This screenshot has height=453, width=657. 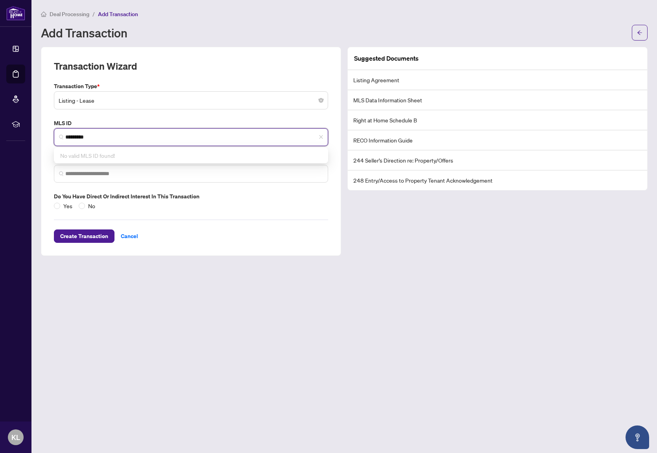 I want to click on li: MLS Data Information Sheet, so click(x=497, y=100).